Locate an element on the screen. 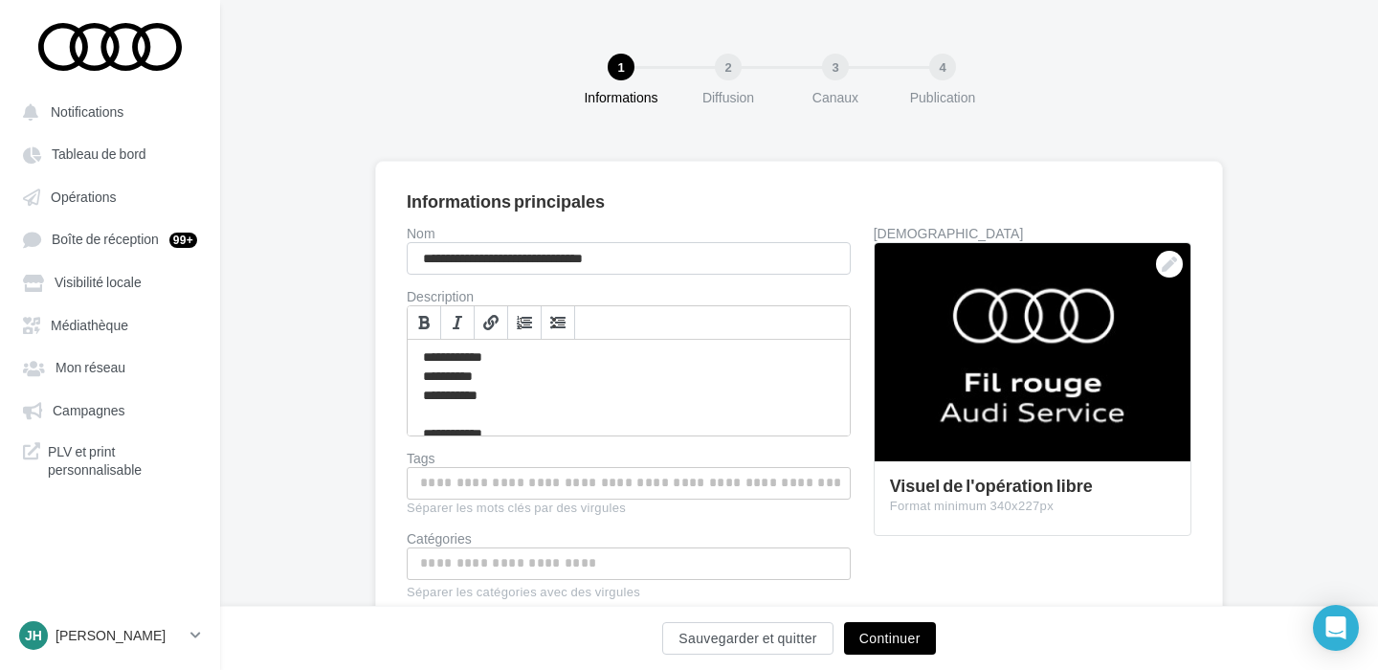  a: Mon réseau is located at coordinates (110, 367).